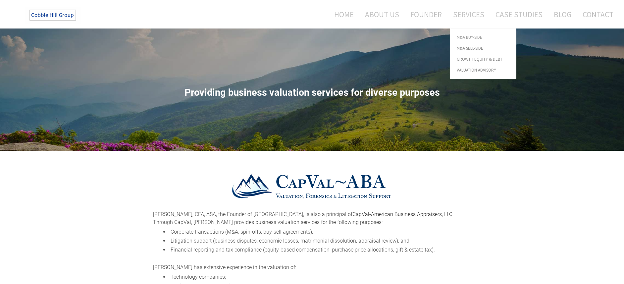 This screenshot has height=284, width=624. Describe the element at coordinates (382, 14) in the screenshot. I see `a: About Us` at that location.